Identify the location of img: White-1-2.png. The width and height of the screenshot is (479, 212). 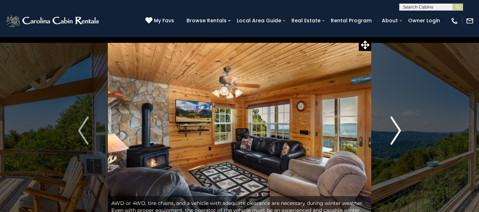
(53, 21).